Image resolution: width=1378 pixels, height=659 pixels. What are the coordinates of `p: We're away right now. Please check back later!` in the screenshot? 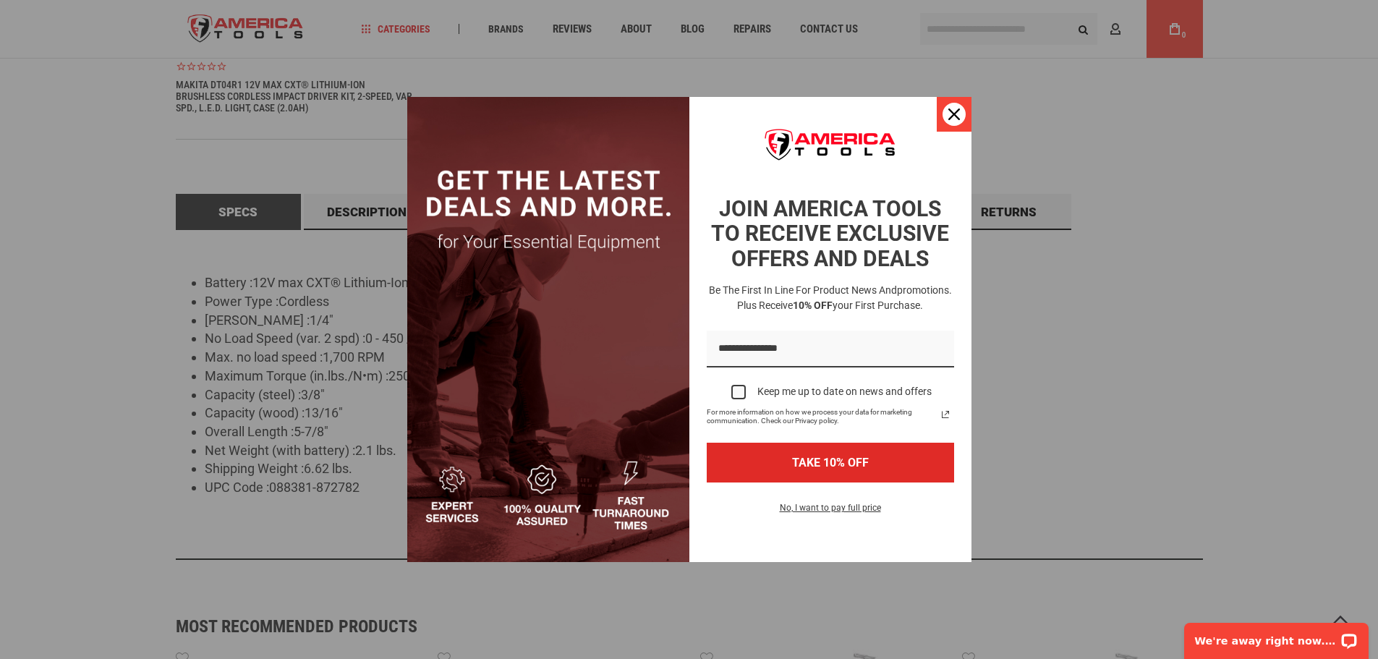 It's located at (92, 27).